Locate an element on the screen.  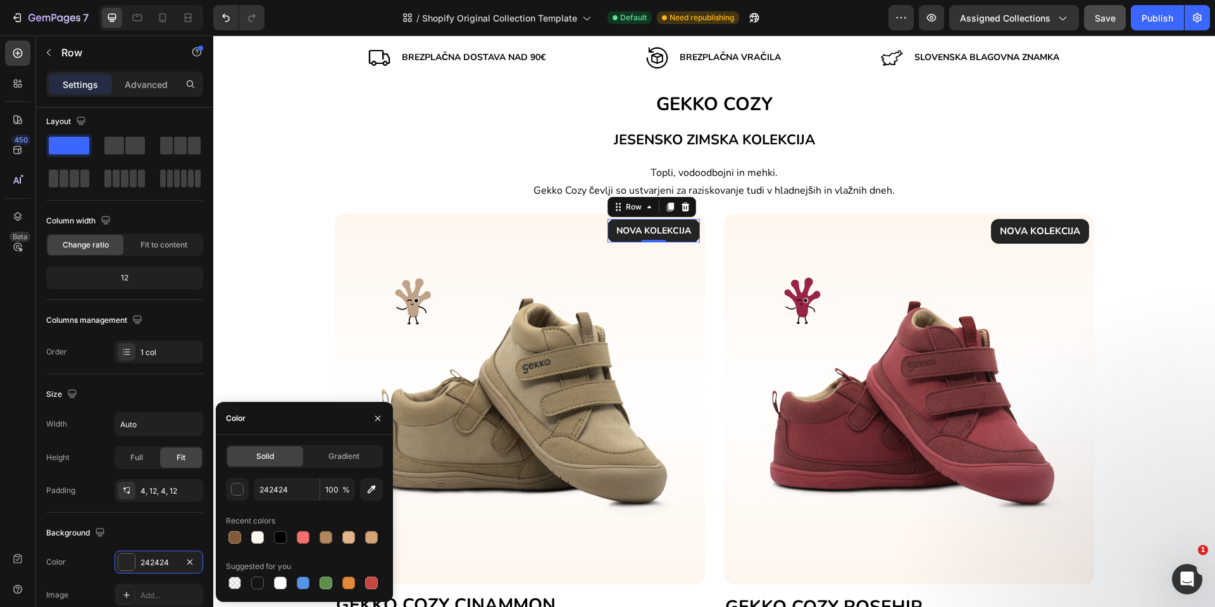
div: Row is located at coordinates (420, 171).